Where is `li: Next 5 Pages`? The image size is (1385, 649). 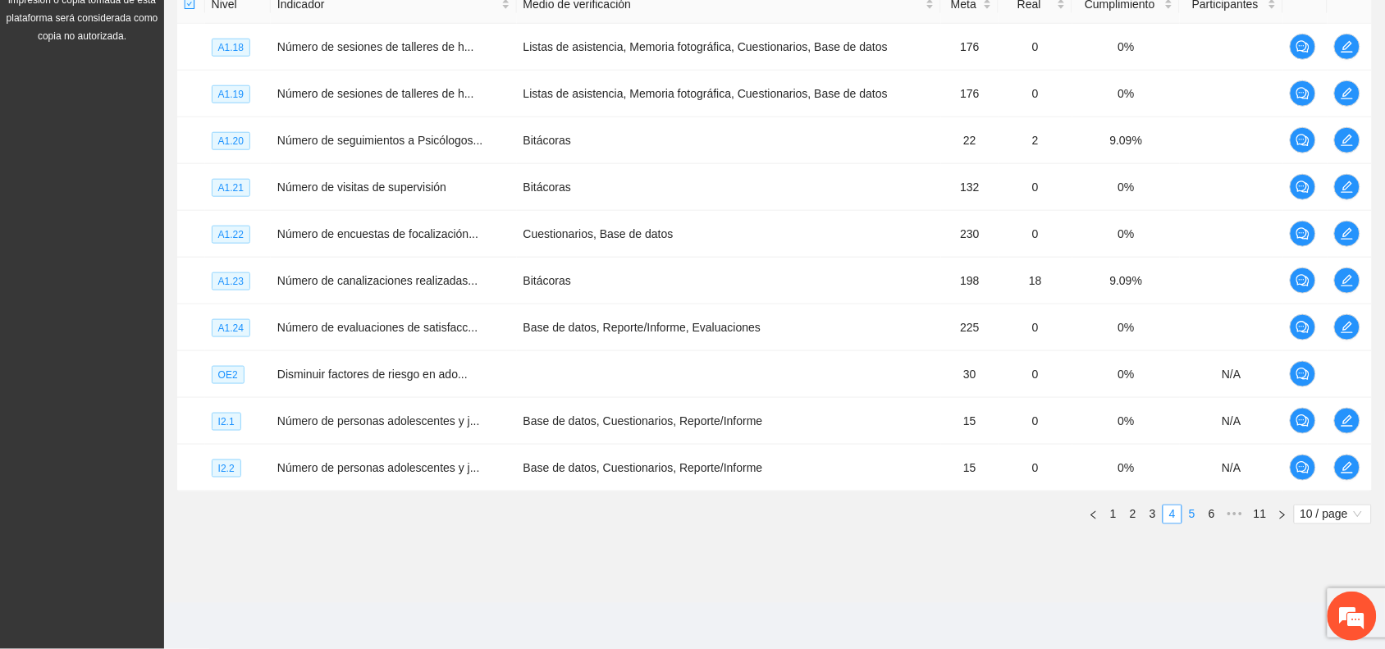
li: Next 5 Pages is located at coordinates (1235, 515).